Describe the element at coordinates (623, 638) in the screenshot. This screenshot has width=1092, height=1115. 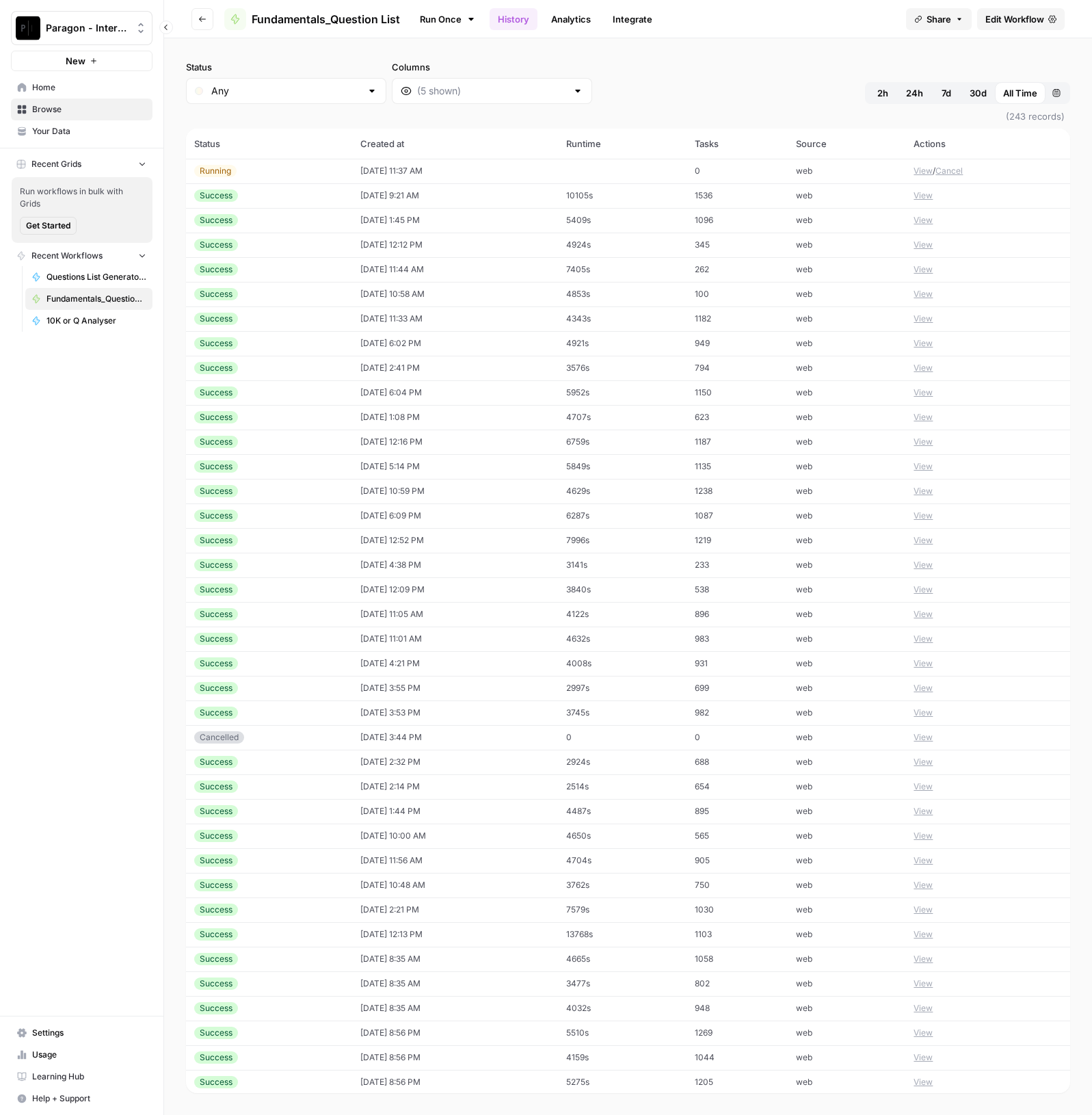
I see `td: 4632s` at that location.